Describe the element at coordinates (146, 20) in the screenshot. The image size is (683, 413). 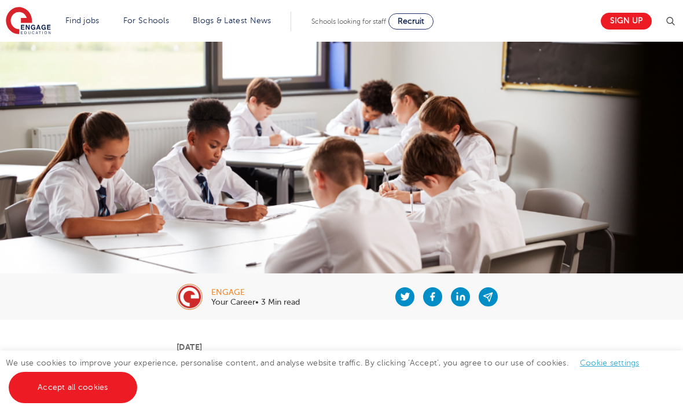
I see `a: For Schools` at that location.